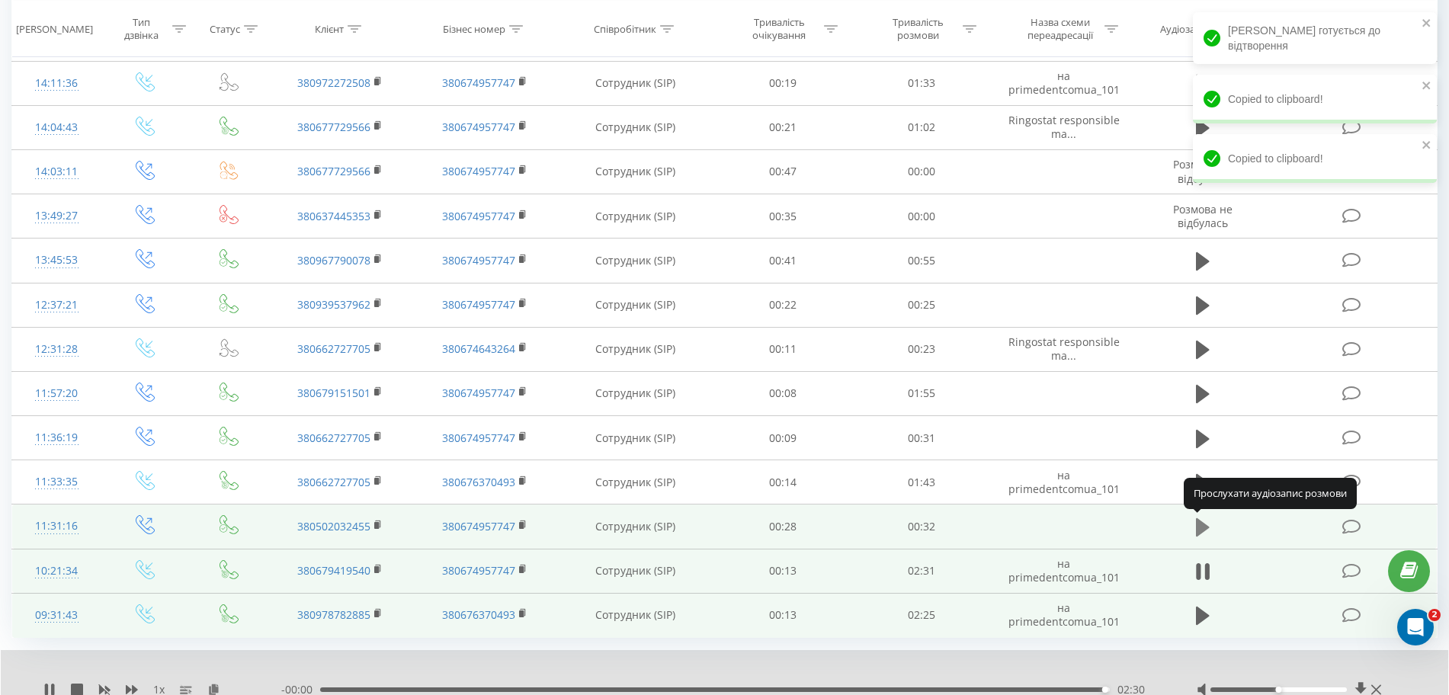  What do you see at coordinates (56, 571) in the screenshot?
I see `div: 10:21:34` at bounding box center [56, 571].